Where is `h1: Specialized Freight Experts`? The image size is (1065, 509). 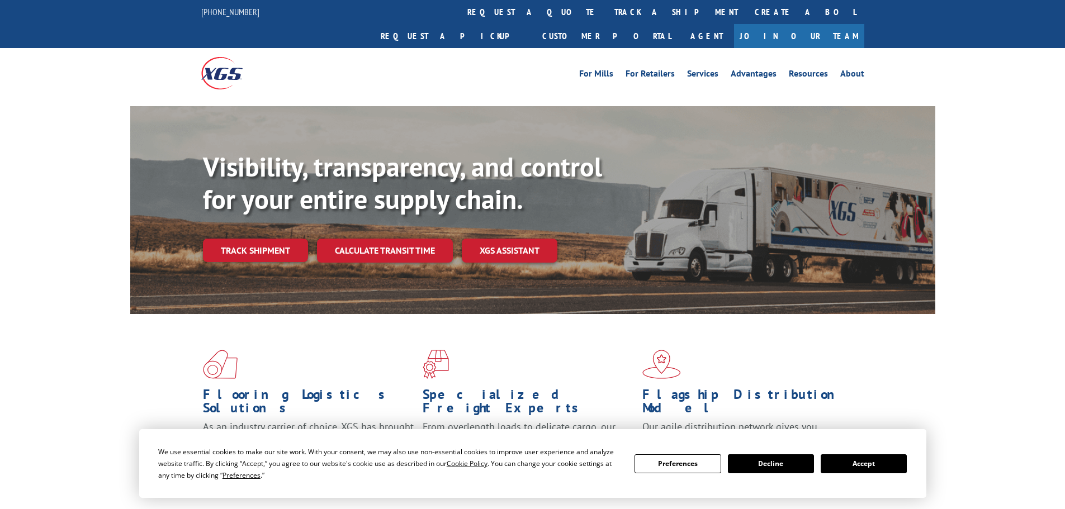
h1: Specialized Freight Experts is located at coordinates (528, 404).